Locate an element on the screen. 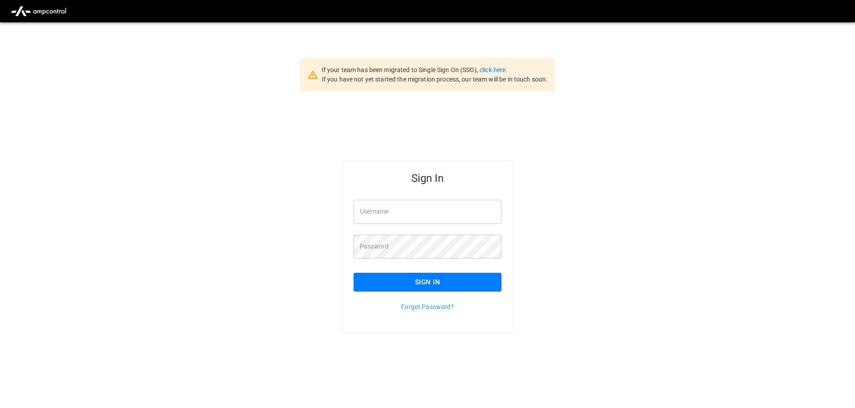  span: If your team has been migrated to Single Sign On (SSO), is located at coordinates (400, 70).